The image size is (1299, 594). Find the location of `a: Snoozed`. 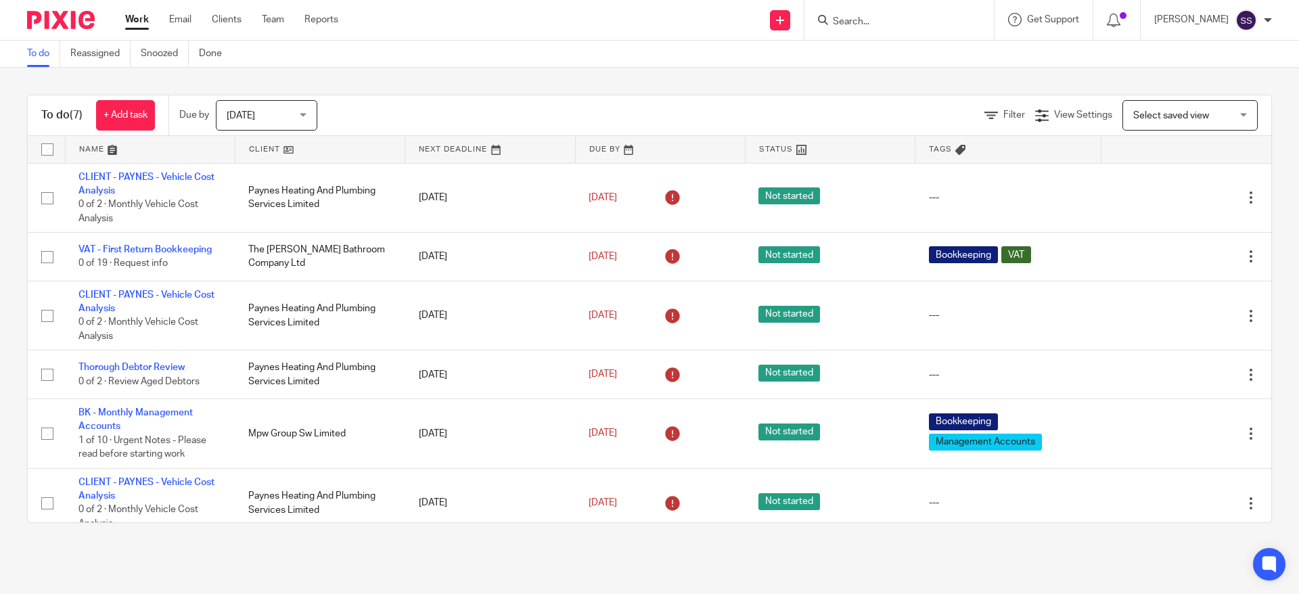

a: Snoozed is located at coordinates (164, 53).